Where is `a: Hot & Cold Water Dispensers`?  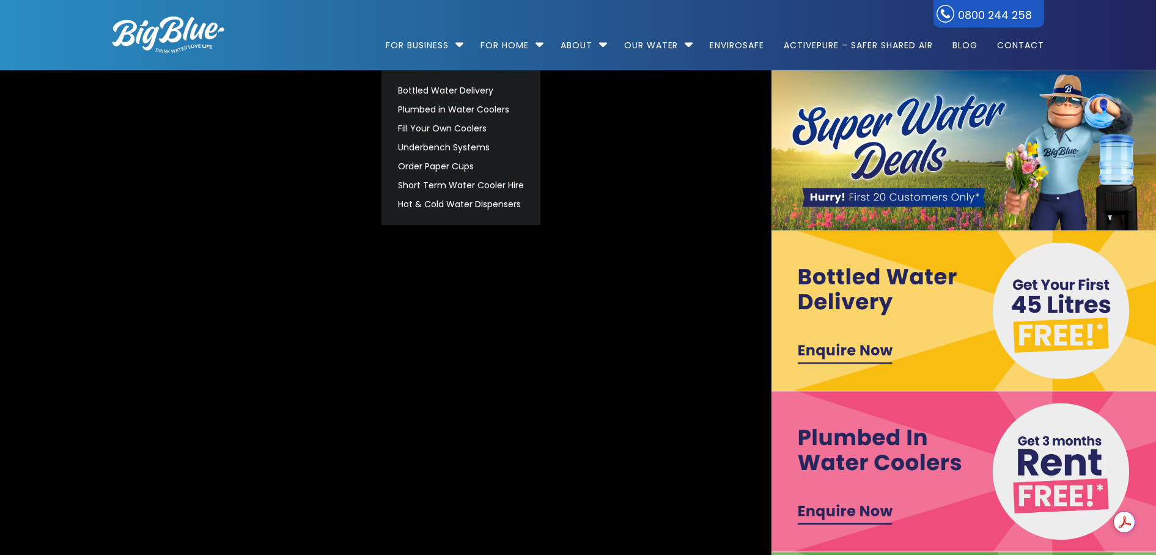
a: Hot & Cold Water Dispensers is located at coordinates (461, 204).